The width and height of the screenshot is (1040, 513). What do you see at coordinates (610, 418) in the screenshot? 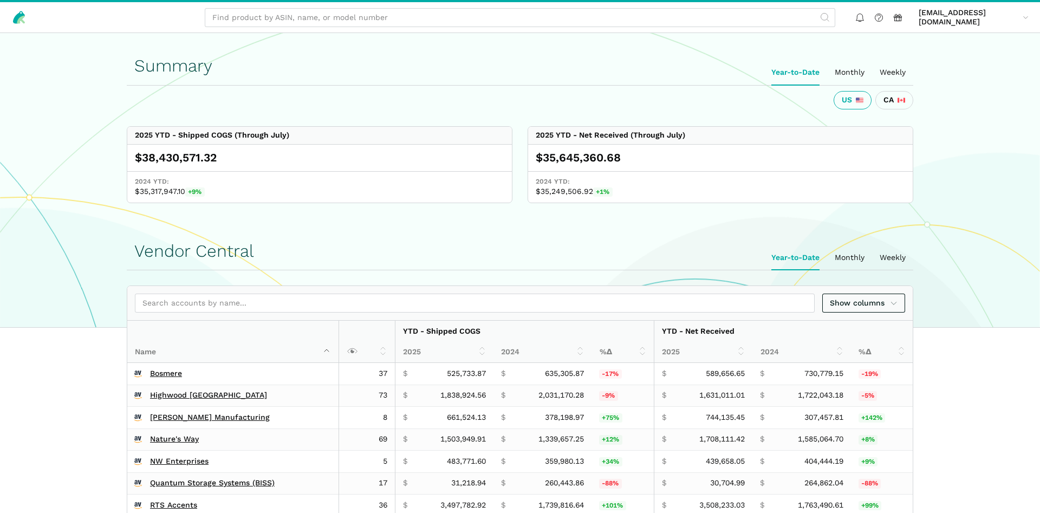
I see `span: +75%` at bounding box center [610, 418].